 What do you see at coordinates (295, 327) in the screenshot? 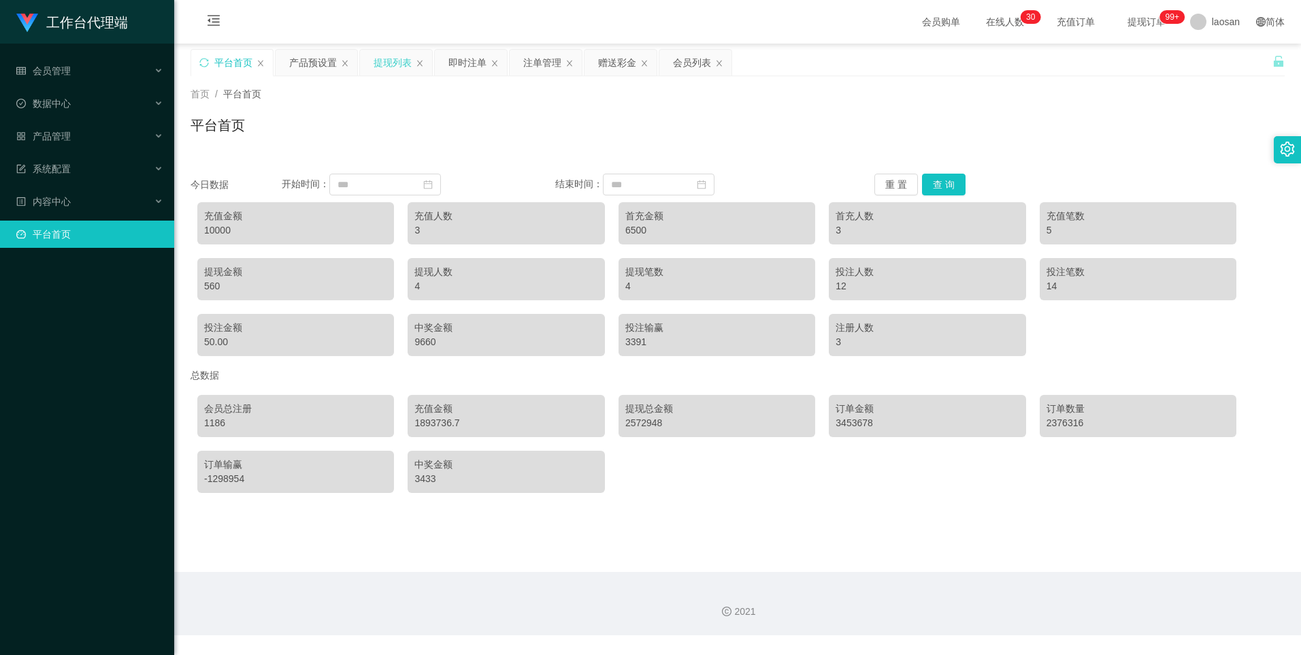
I see `div: 投注金额` at bounding box center [295, 327].